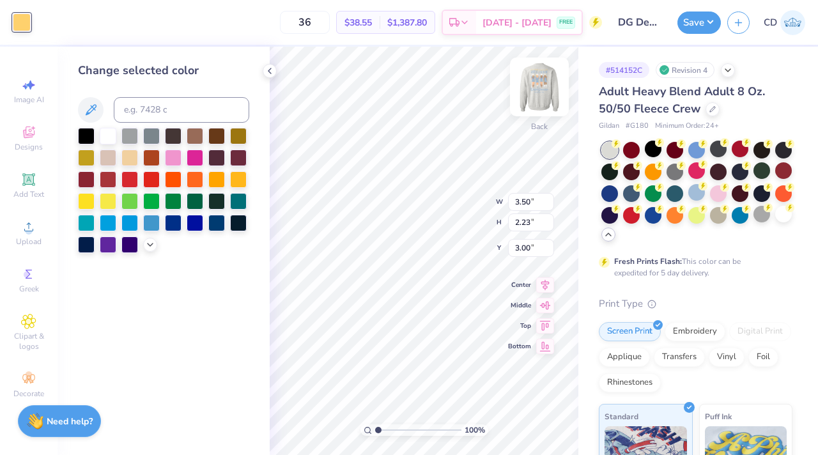 This screenshot has height=455, width=818. What do you see at coordinates (539, 87) in the screenshot?
I see `img: Back` at bounding box center [539, 87].